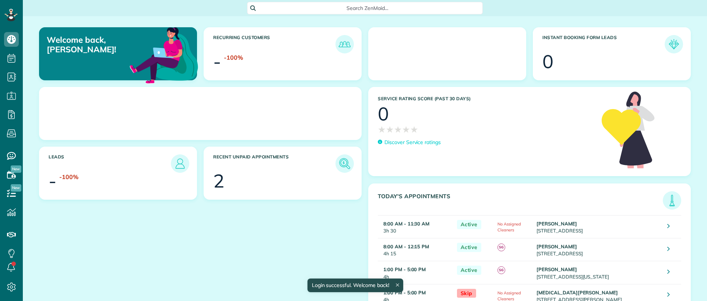 This screenshot has width=707, height=301. I want to click on strong: 8:00 AM - 11:30 AM, so click(406, 224).